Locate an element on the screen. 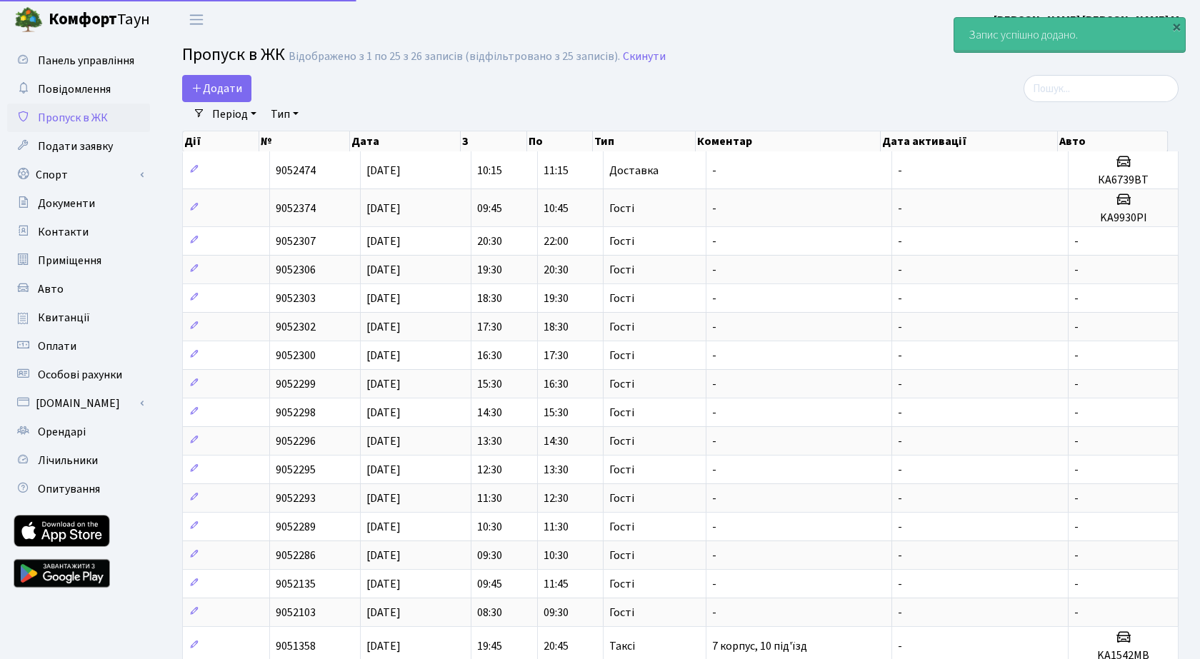  a: Особові рахунки is located at coordinates (79, 375).